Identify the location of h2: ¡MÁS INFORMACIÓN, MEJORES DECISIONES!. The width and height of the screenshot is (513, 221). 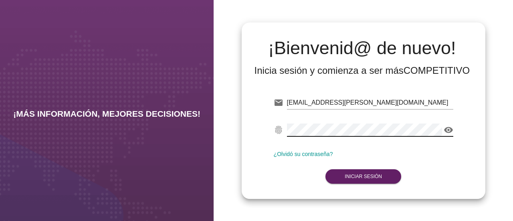
(107, 114).